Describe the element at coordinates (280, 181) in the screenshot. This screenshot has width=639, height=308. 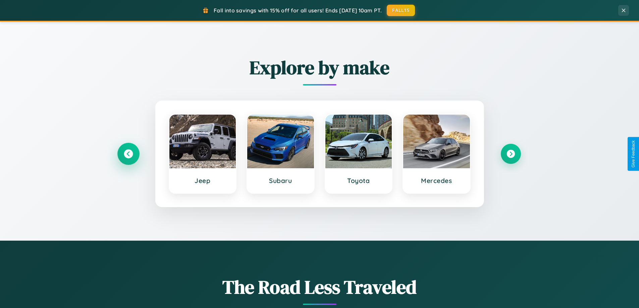
I see `h3: Subaru` at that location.